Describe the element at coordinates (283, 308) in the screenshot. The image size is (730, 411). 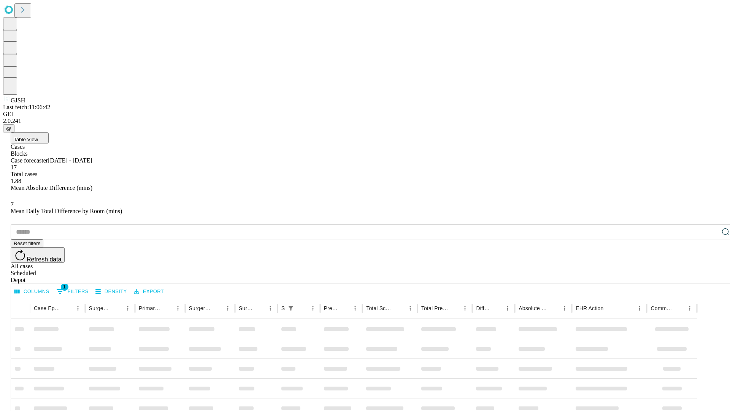
I see `div: Scheduled In Room Duration` at that location.